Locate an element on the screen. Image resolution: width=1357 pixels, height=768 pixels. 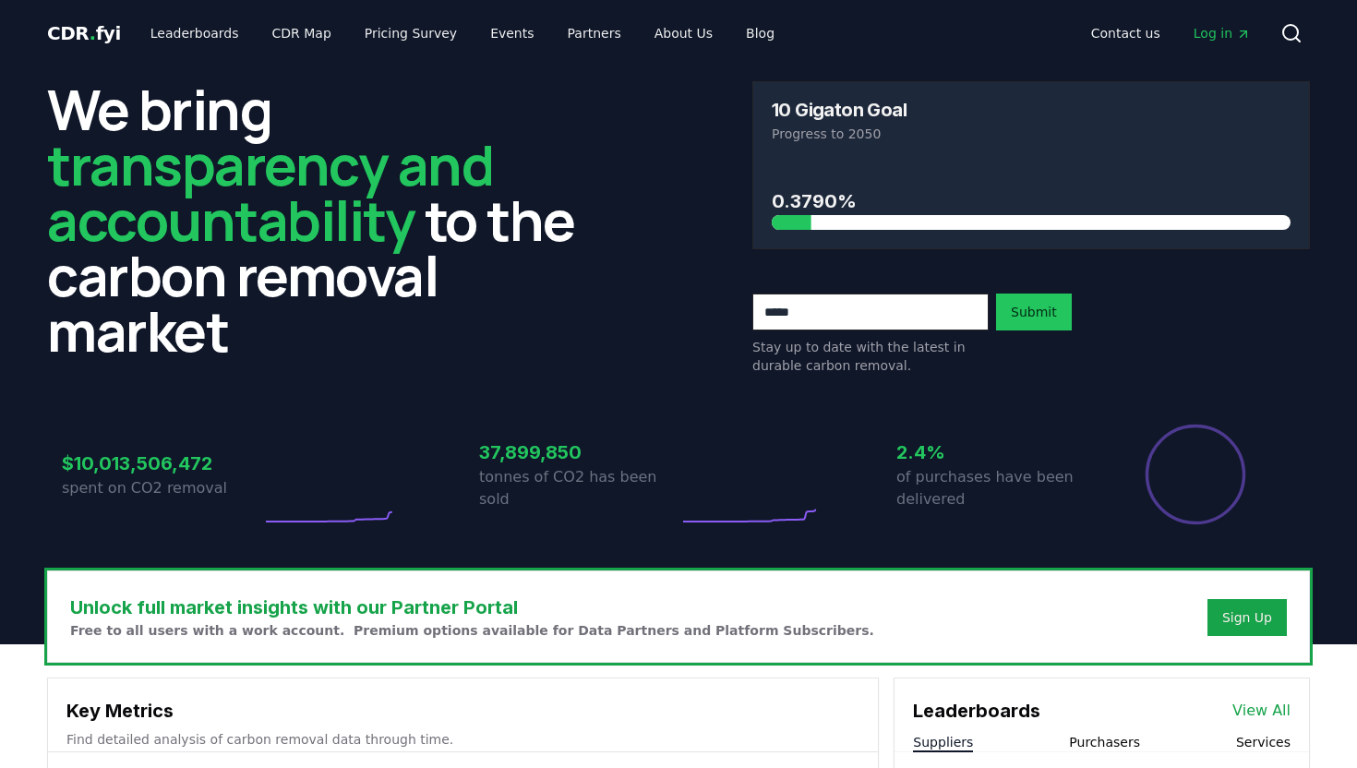
button: Sign Up is located at coordinates (1247, 617).